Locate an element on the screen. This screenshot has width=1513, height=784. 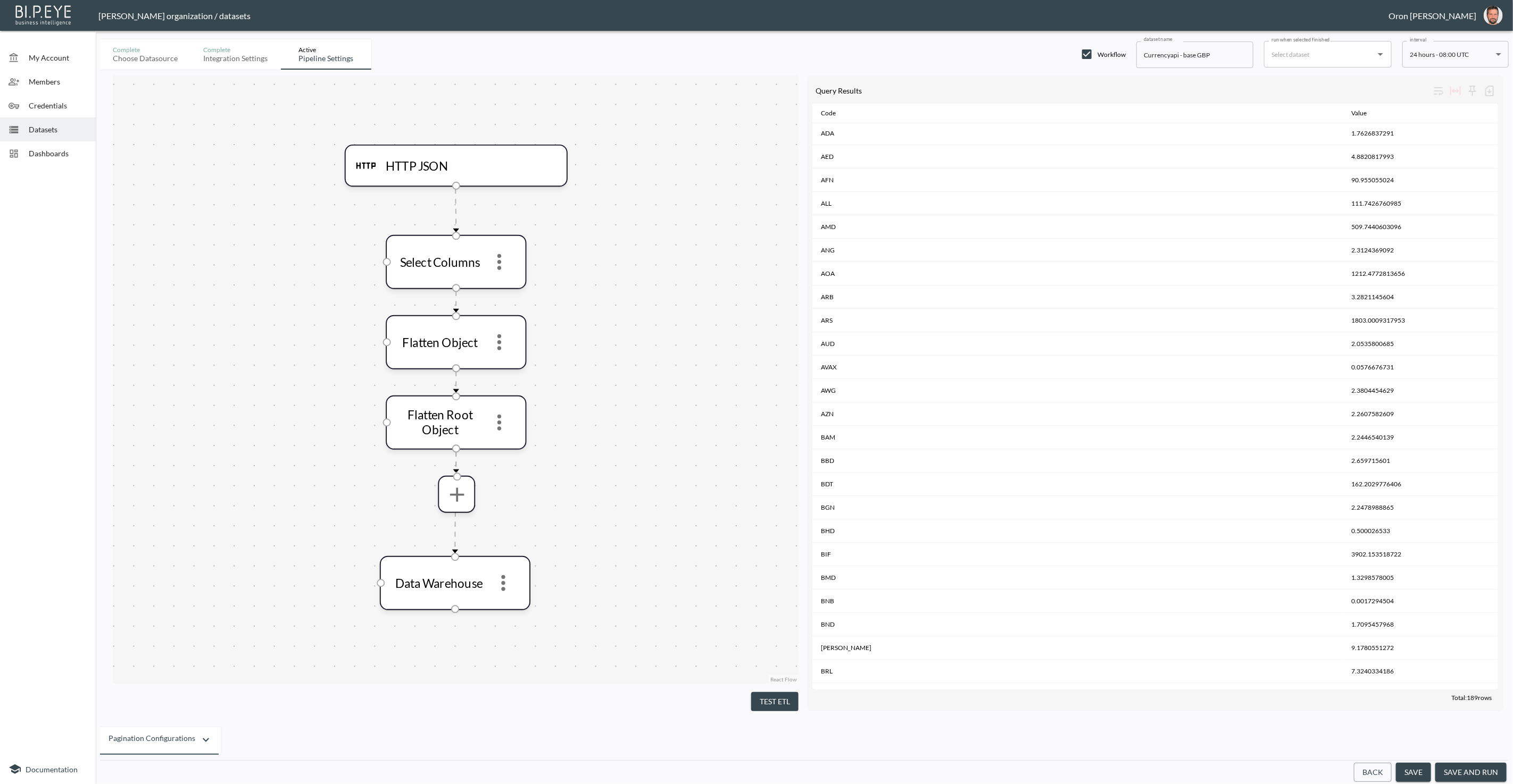
th: 0.0017294504 is located at coordinates (1421, 602).